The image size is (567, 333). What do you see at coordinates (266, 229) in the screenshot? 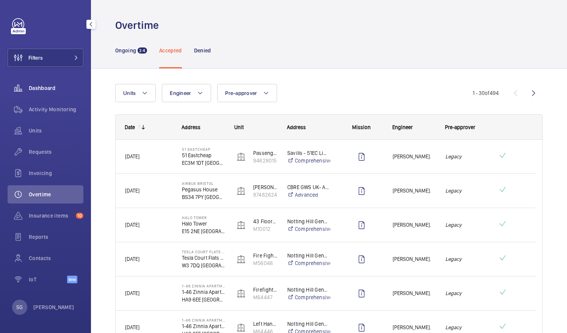
I see `p: M10012` at bounding box center [266, 229].